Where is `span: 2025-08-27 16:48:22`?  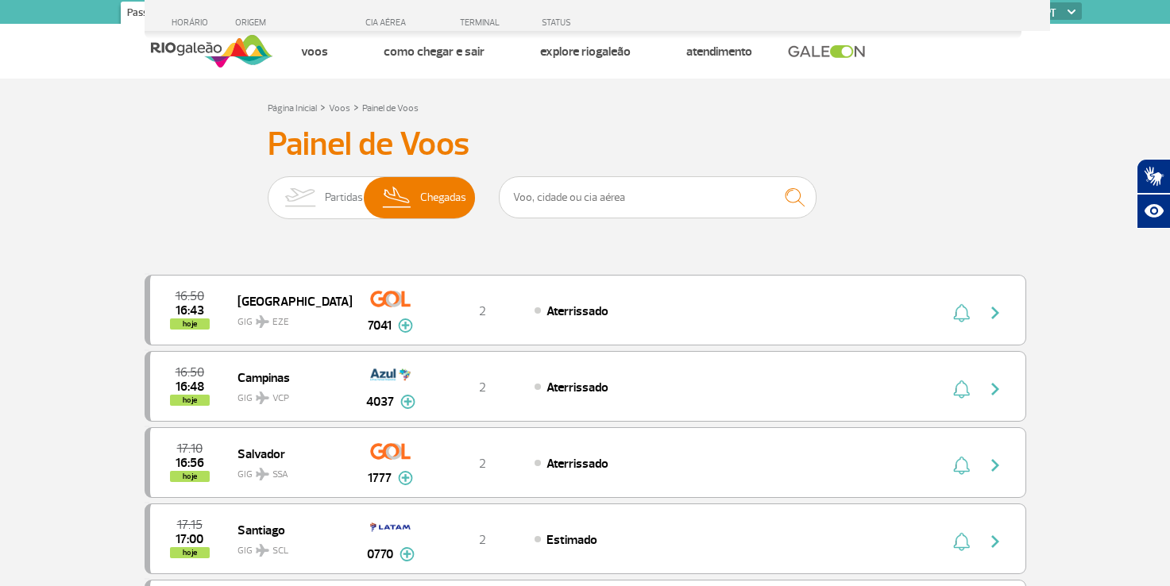 span: 2025-08-27 16:48:22 is located at coordinates (190, 387).